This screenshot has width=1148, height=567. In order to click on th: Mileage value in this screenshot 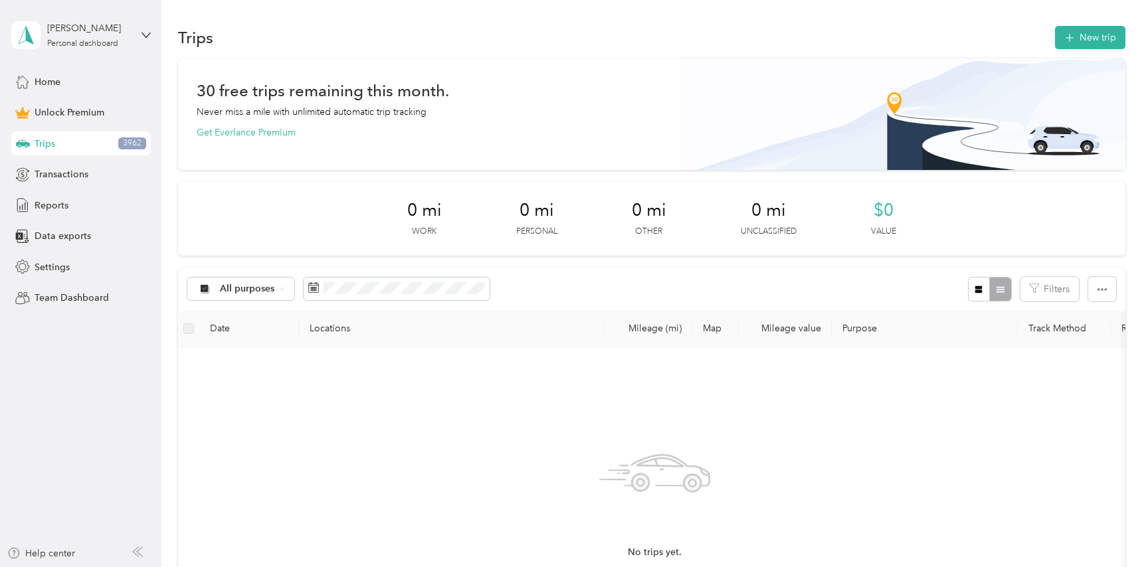, I will do `click(785, 329)`.